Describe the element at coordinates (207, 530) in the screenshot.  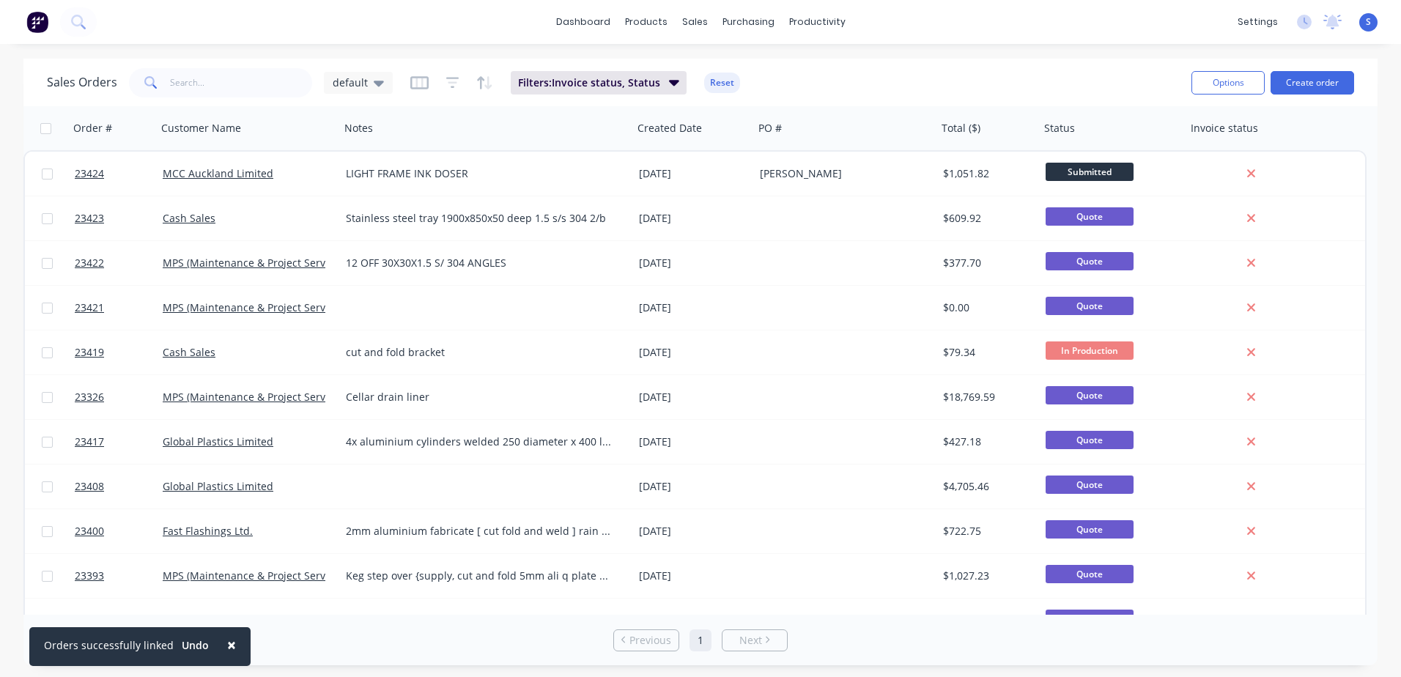
I see `a: Fast Flashings Ltd.` at that location.